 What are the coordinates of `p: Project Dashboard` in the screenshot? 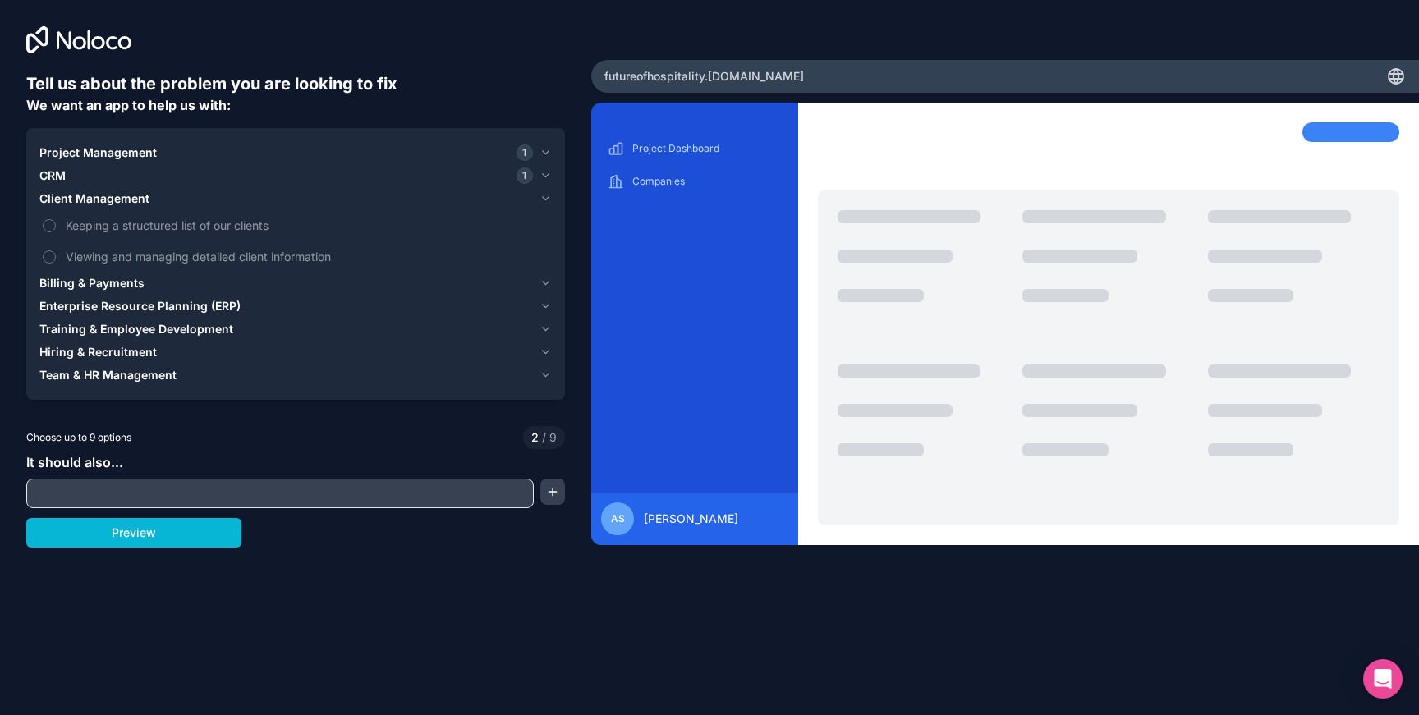 It's located at (707, 149).